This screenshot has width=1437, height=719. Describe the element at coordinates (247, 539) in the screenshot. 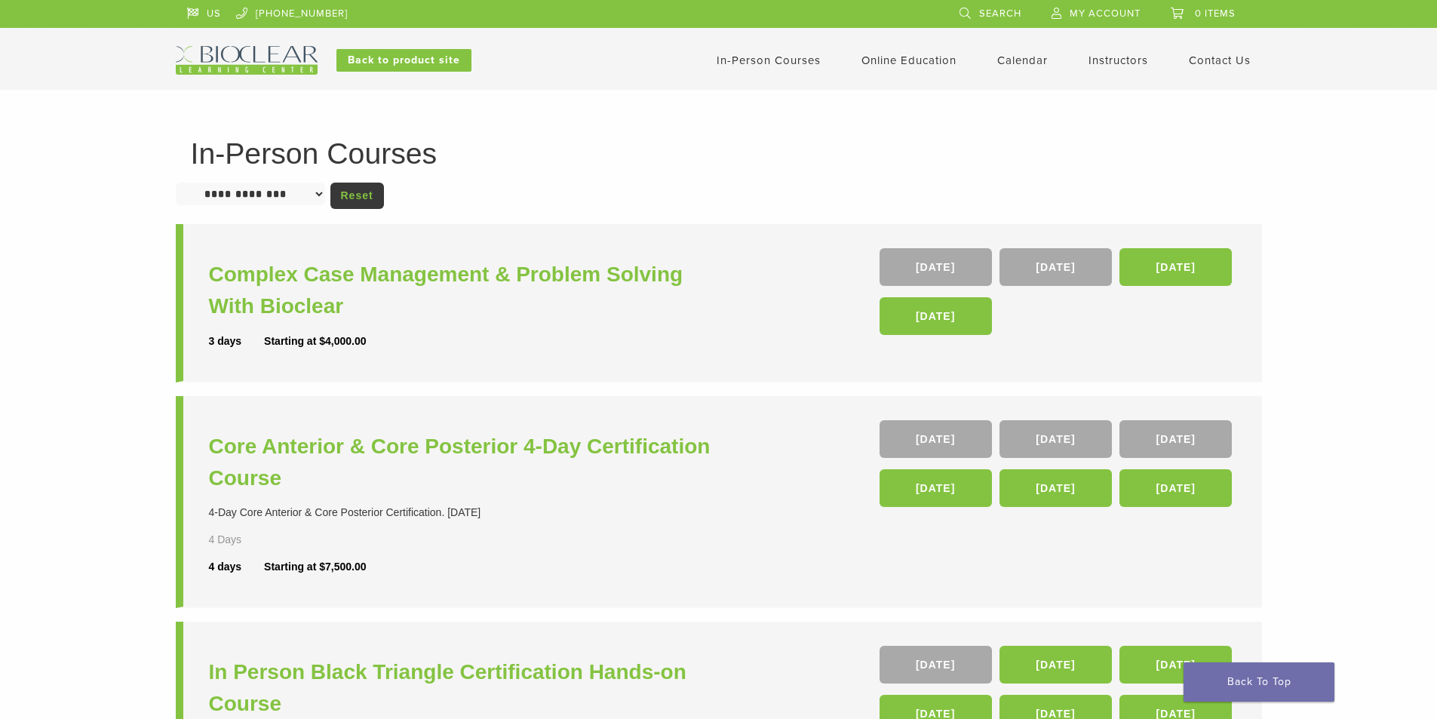

I see `div: 4 Days` at that location.